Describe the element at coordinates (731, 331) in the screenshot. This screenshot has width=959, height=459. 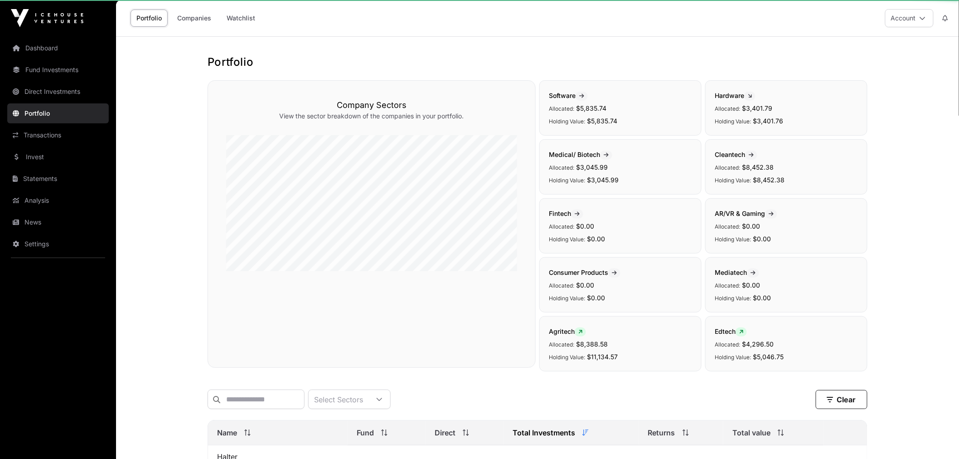
I see `span: Edtech` at that location.